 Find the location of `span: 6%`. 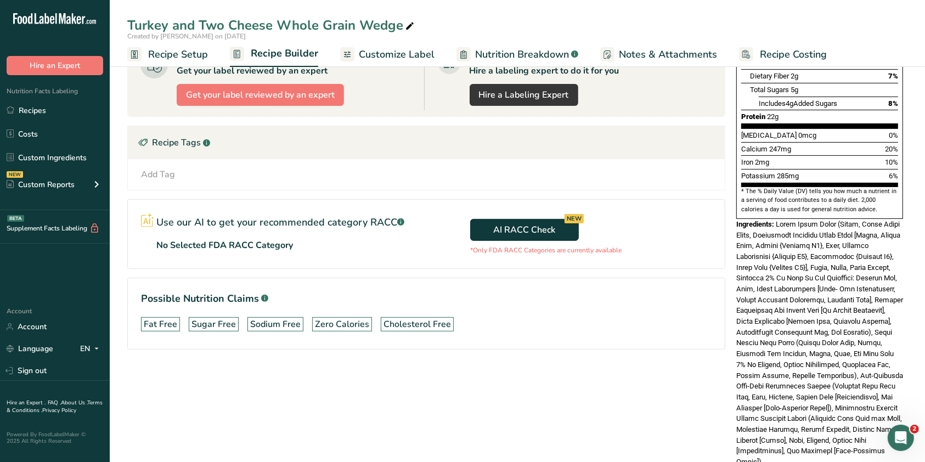

span: 6% is located at coordinates (893, 175).